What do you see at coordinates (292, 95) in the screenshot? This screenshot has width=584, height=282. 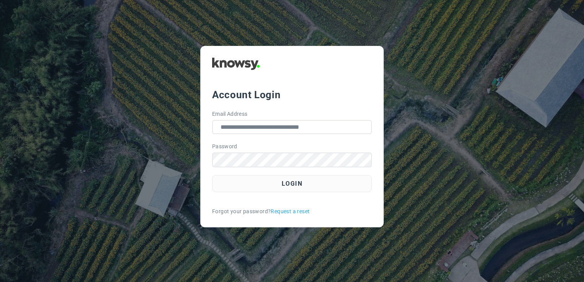 I see `div: Account Login` at bounding box center [292, 95].